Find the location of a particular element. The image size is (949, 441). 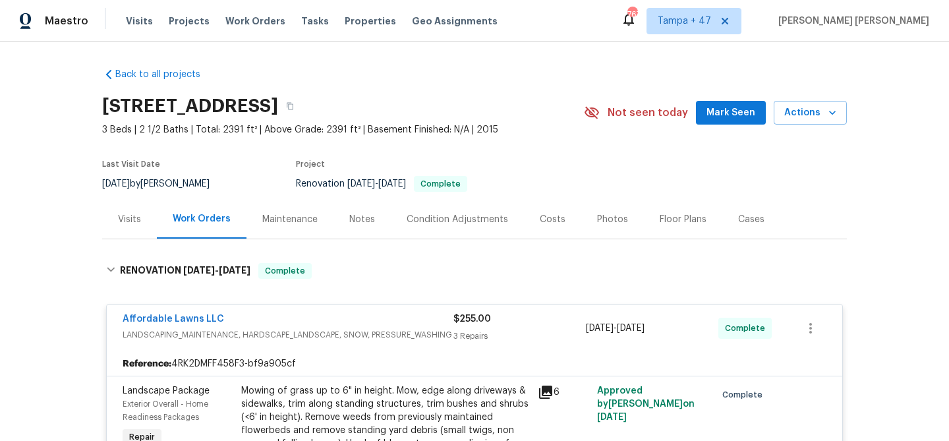

span: Visits is located at coordinates (139, 21).